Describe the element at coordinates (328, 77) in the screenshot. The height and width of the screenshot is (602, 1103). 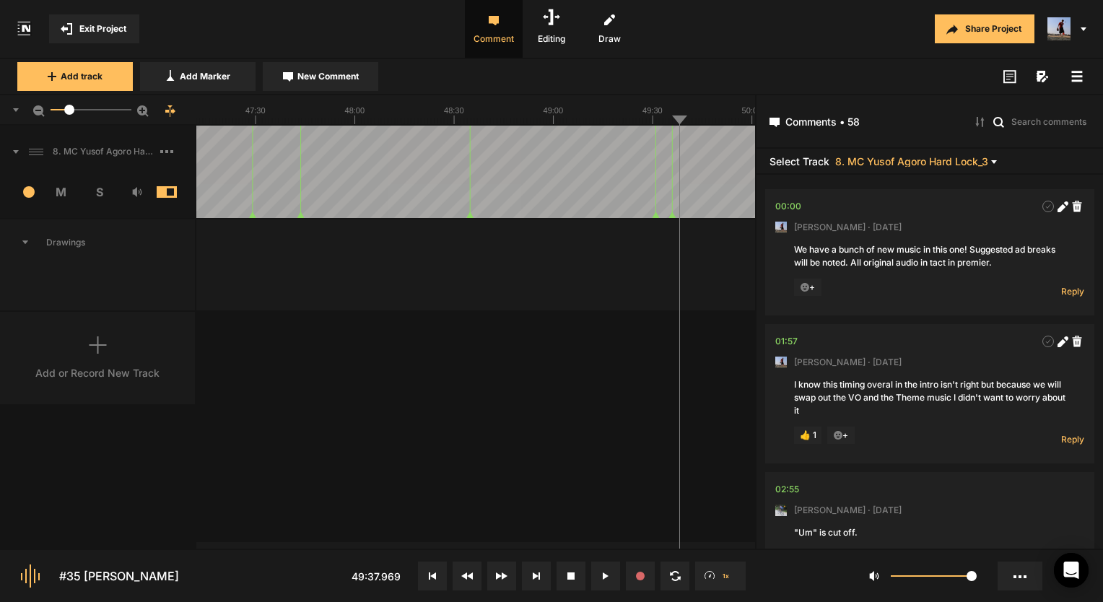
I see `span: New Comment` at that location.